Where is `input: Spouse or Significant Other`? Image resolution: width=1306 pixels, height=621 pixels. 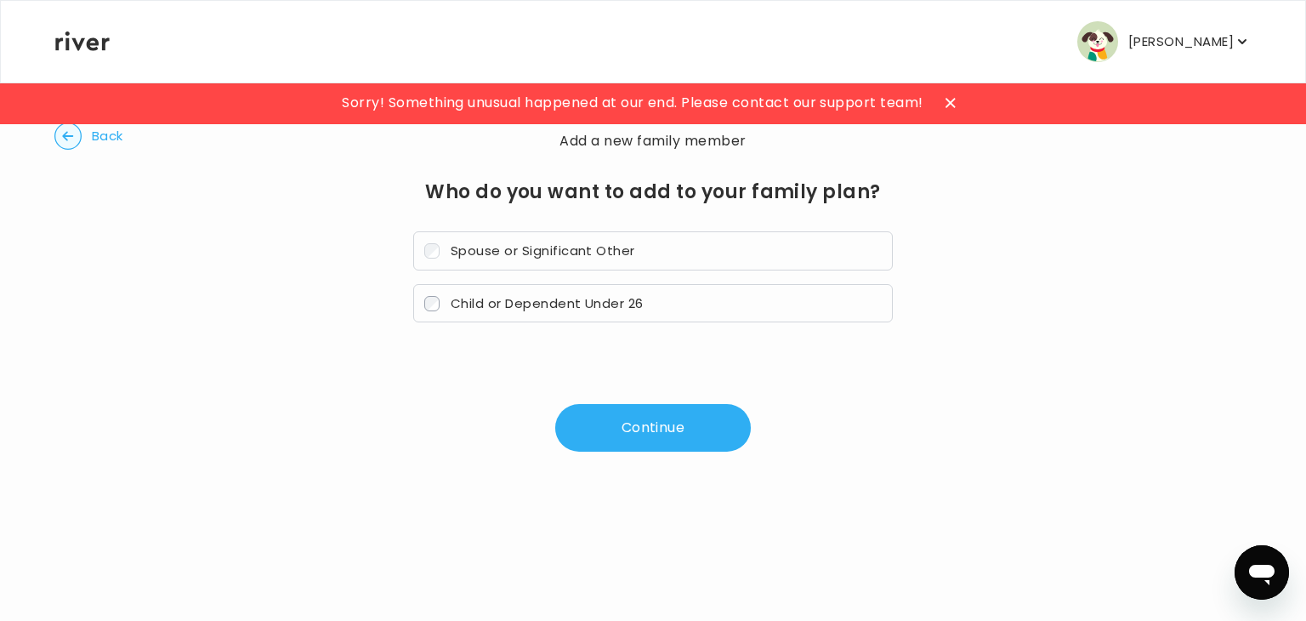 input: Spouse or Significant Other is located at coordinates (432, 251).